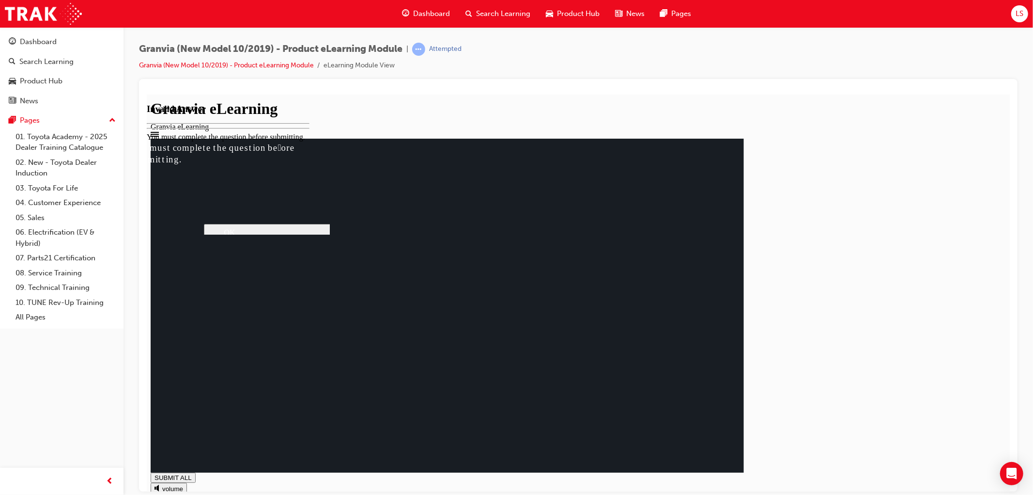  I want to click on a: pages-iconPages, so click(676, 14).